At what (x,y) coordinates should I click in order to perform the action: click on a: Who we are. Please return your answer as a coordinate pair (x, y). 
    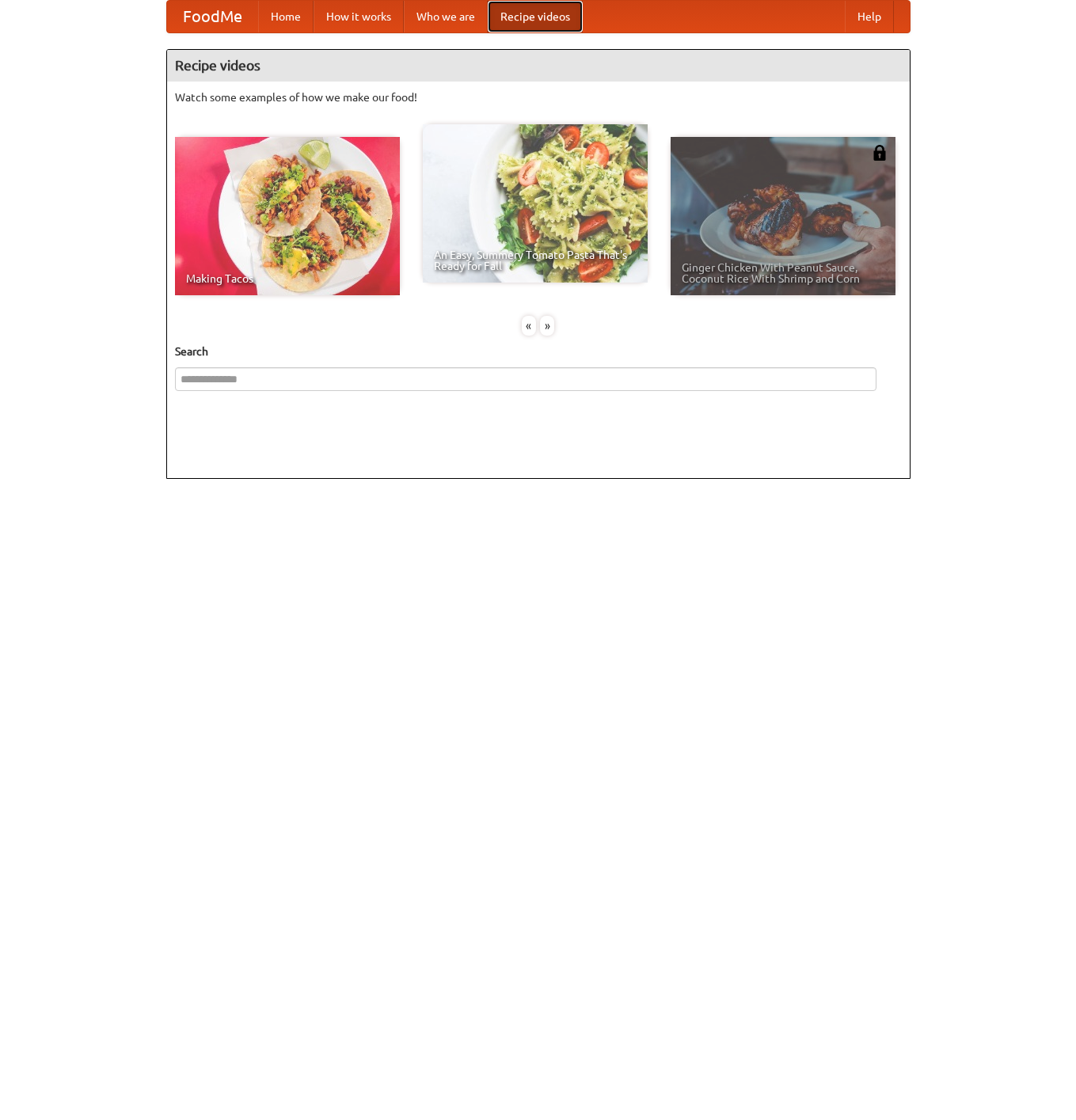
    Looking at the image, I should click on (446, 17).